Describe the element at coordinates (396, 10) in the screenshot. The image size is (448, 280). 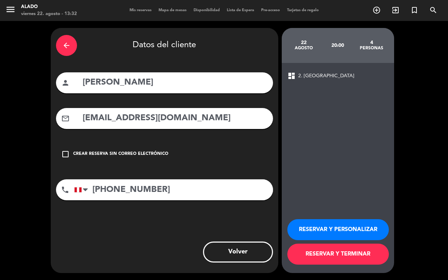
I see `i: exit_to_app` at that location.